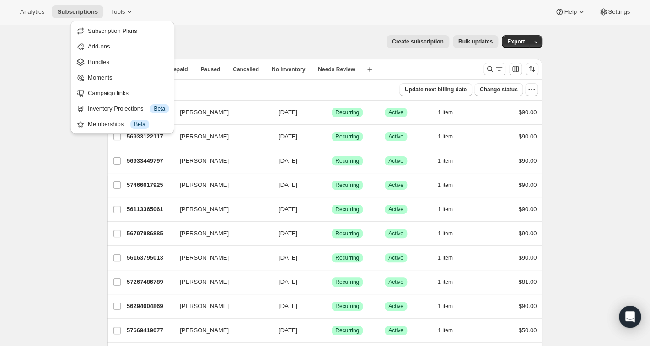 Image resolution: width=650 pixels, height=346 pixels. What do you see at coordinates (246, 70) in the screenshot?
I see `span: Cancelled` at bounding box center [246, 70].